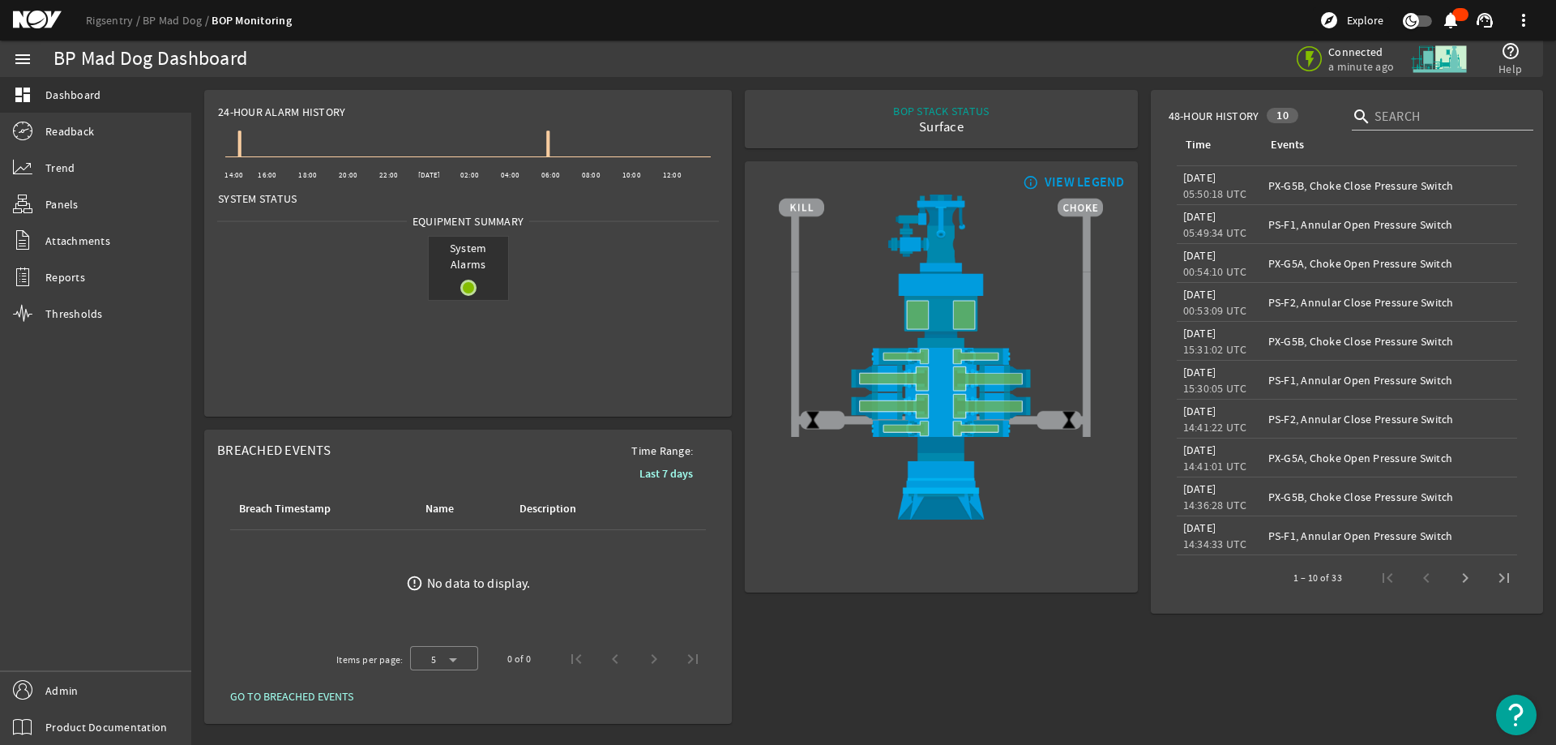 The height and width of the screenshot is (745, 1556). Describe the element at coordinates (1361, 117) in the screenshot. I see `i: search` at that location.